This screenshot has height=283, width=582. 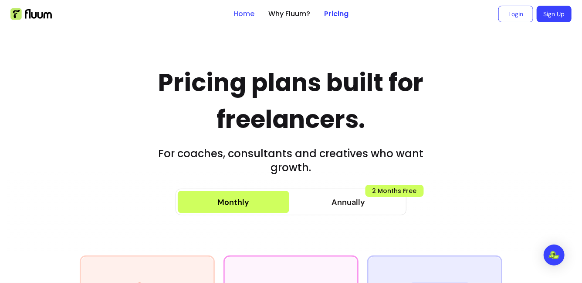 I want to click on div: Monthly, so click(x=234, y=202).